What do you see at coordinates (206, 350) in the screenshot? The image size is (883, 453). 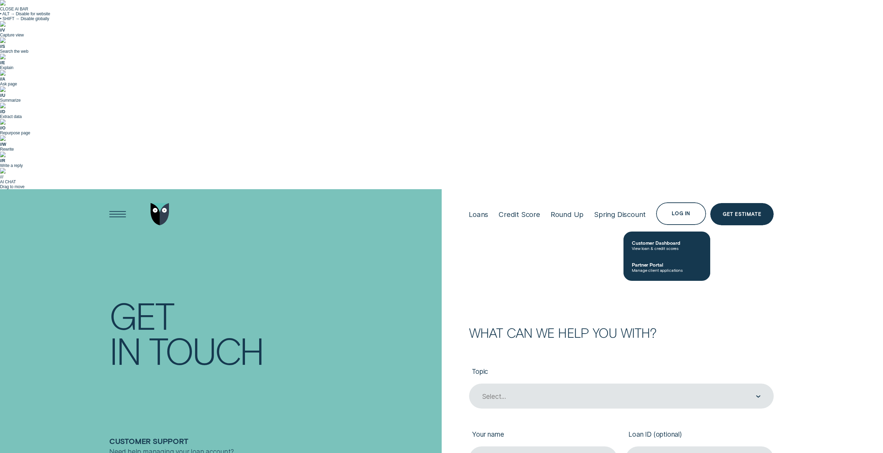 I see `div: Touch` at bounding box center [206, 350].